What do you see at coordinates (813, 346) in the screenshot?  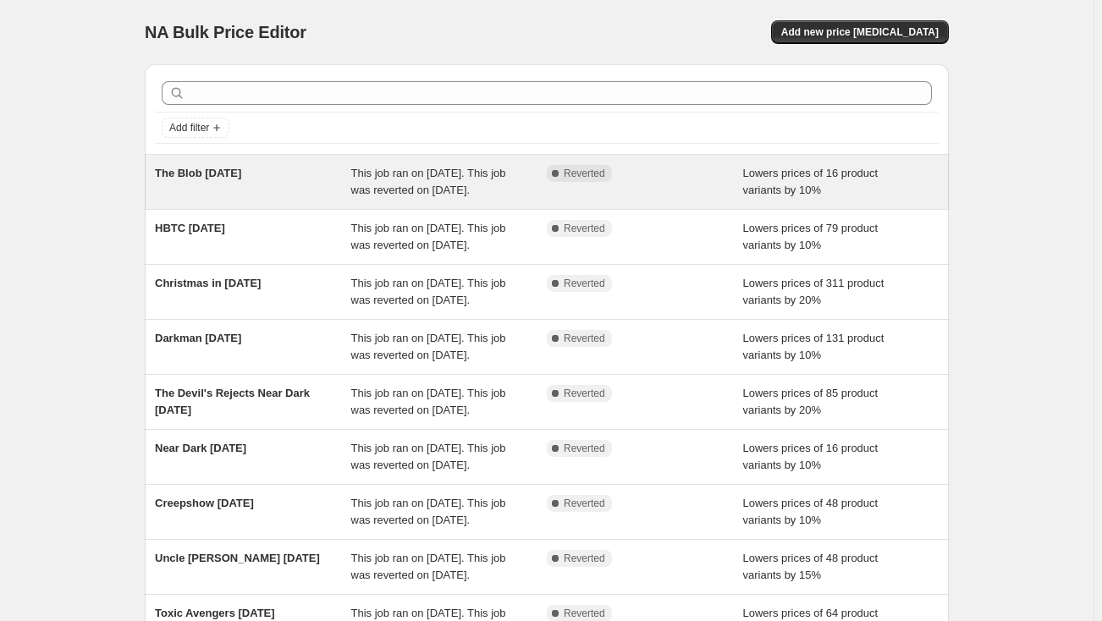 I see `span: Lowers prices of 131 product variants by 10%` at bounding box center [813, 346].